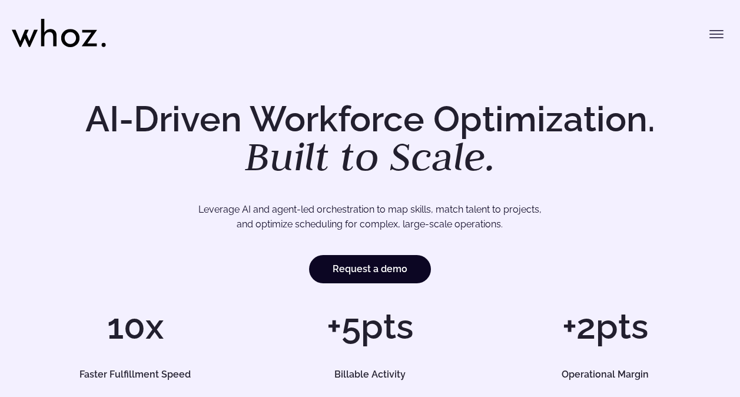  Describe the element at coordinates (135, 326) in the screenshot. I see `h1: 10x` at that location.